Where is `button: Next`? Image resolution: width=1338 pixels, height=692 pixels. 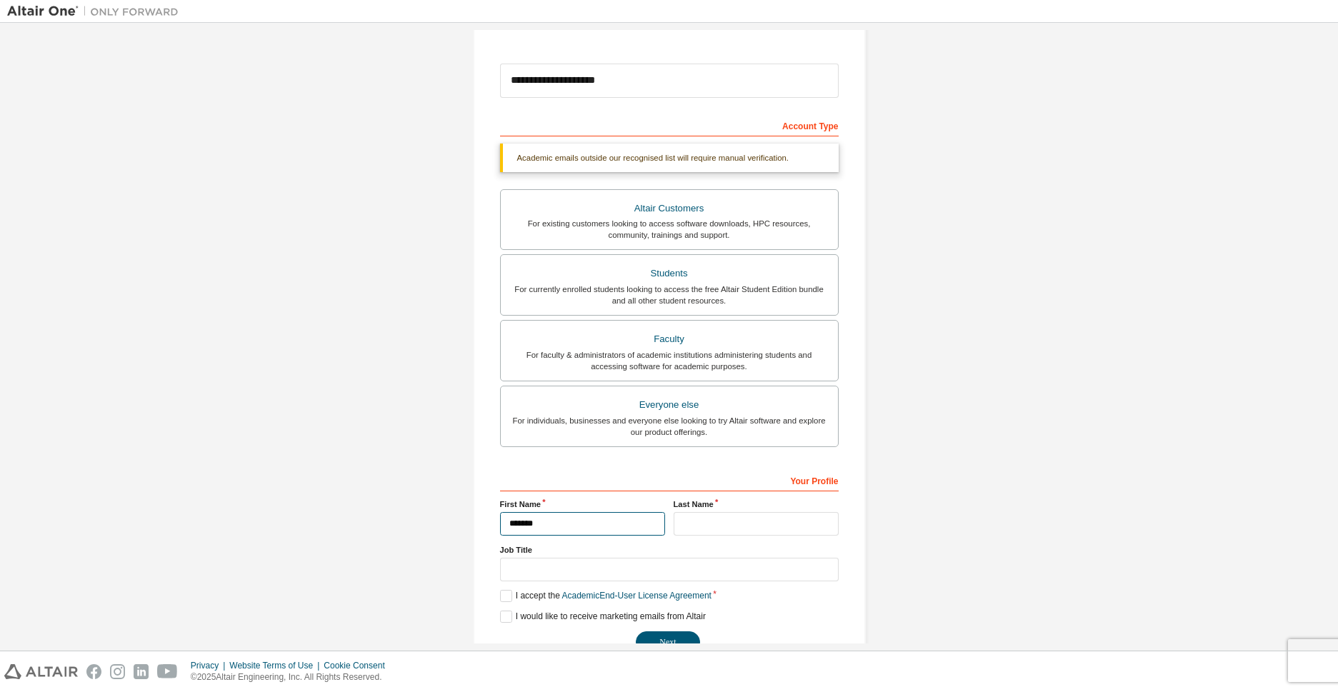
button: Next is located at coordinates (668, 642).